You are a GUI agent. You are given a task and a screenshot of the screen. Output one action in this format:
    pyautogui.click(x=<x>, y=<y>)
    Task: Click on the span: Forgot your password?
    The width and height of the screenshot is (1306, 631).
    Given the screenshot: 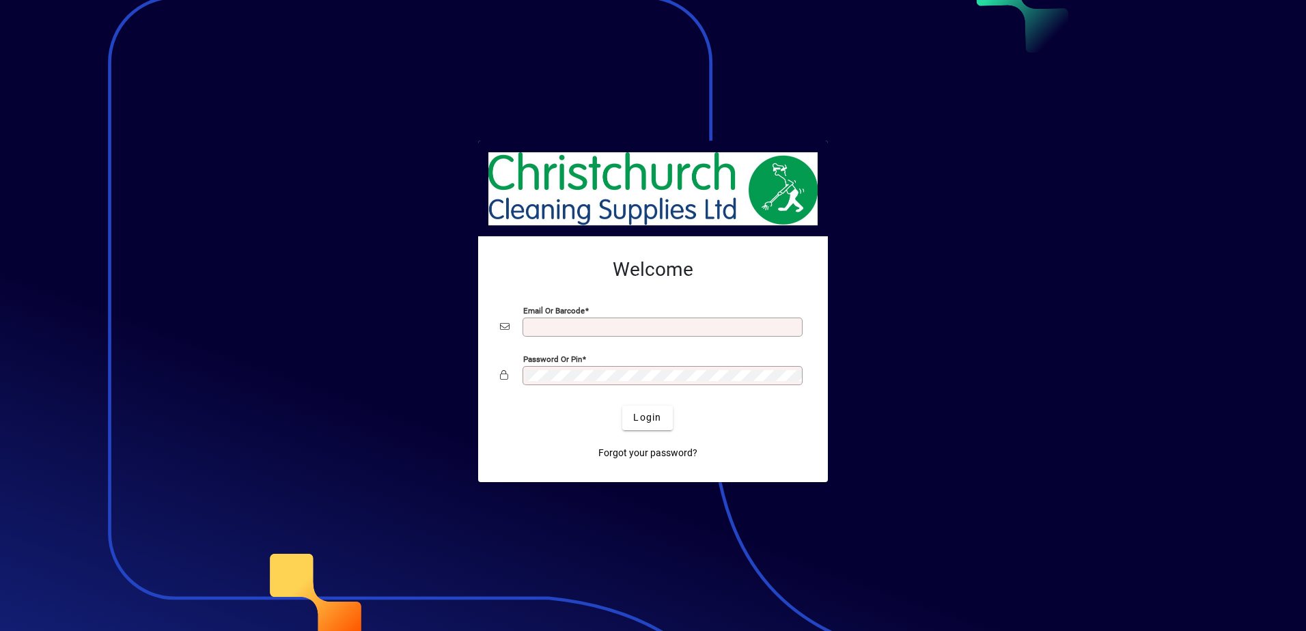 What is the action you would take?
    pyautogui.click(x=647, y=453)
    